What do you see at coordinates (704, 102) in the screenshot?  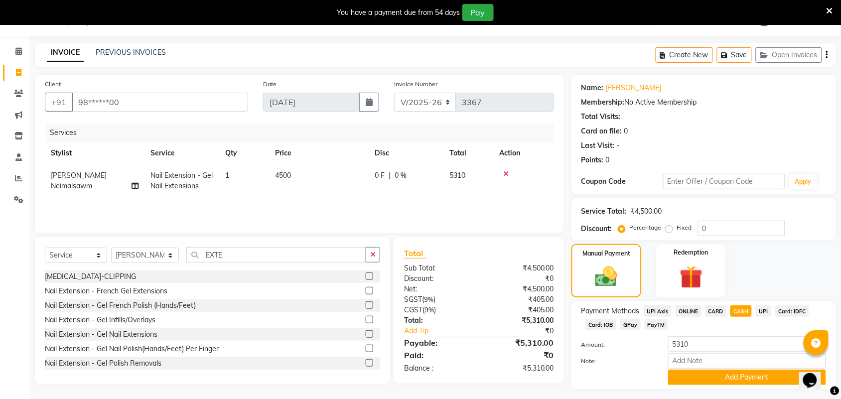 I see `div: No Active Membership` at bounding box center [704, 102].